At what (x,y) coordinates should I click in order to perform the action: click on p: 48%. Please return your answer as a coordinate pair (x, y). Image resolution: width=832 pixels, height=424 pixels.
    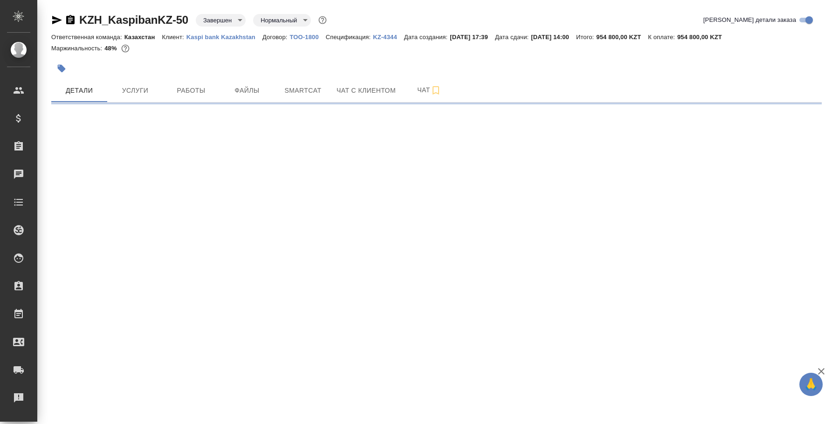
    Looking at the image, I should click on (111, 48).